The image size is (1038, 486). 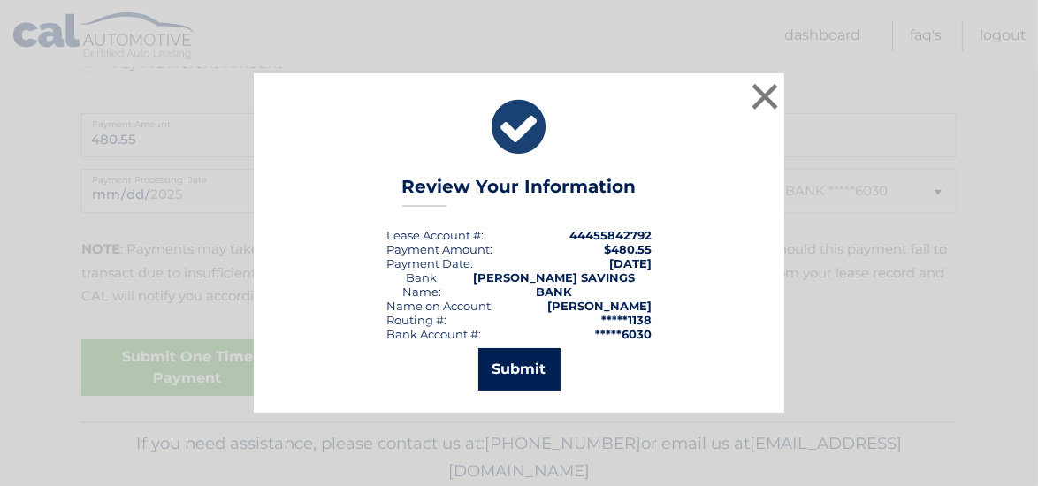 What do you see at coordinates (519, 191) in the screenshot?
I see `h3: Review Your Information` at bounding box center [519, 191].